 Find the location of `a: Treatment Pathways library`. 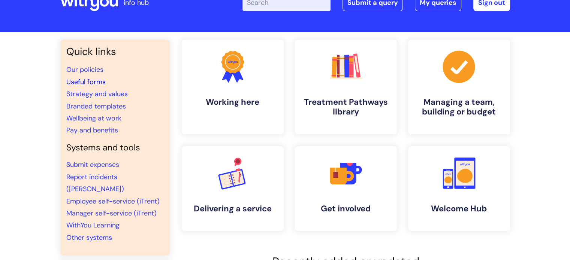

a: Treatment Pathways library is located at coordinates (346, 87).